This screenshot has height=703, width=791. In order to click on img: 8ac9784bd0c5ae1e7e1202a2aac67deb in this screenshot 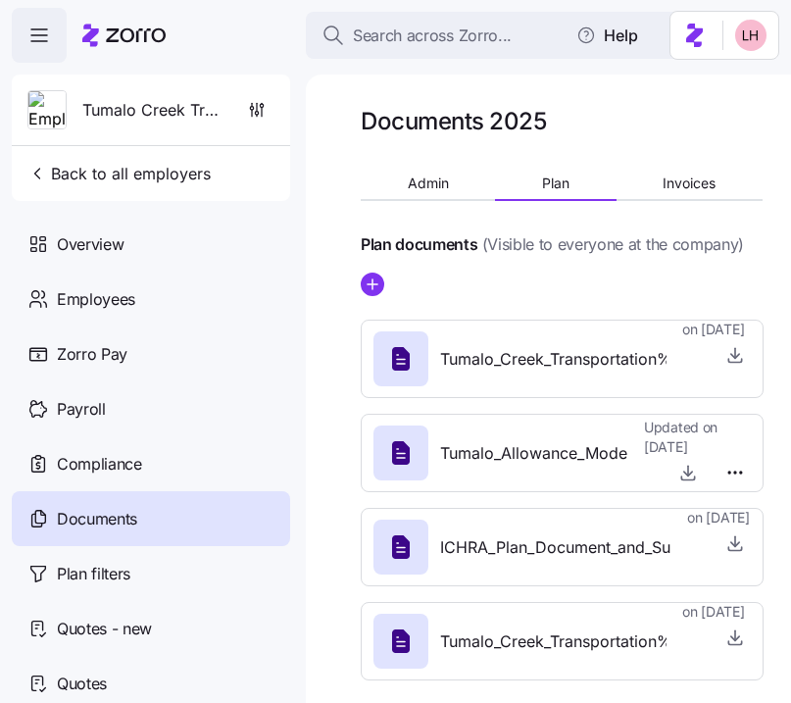, I will do `click(751, 35)`.